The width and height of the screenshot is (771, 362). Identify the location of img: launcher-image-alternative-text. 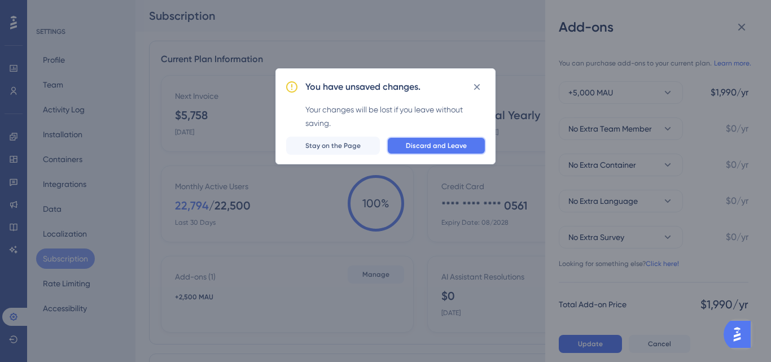
(14, 17).